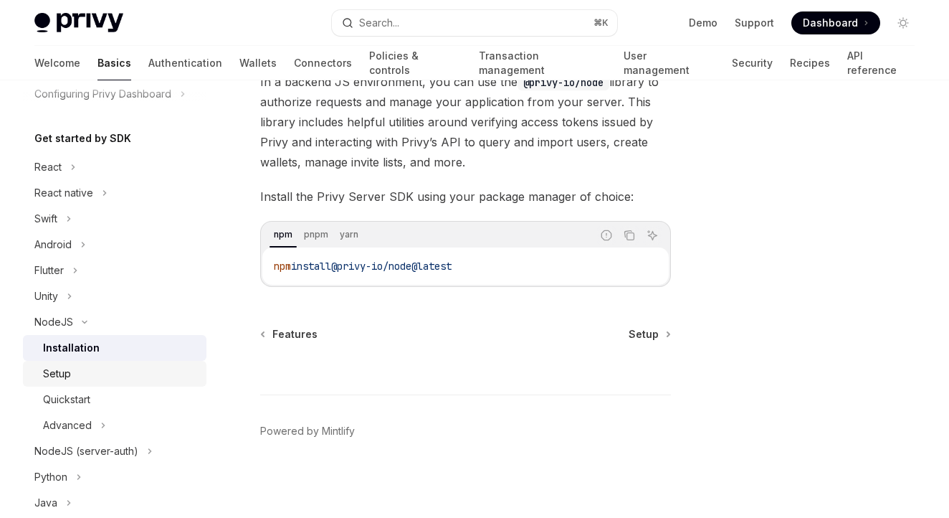  I want to click on div: NodeJS (server-auth), so click(86, 451).